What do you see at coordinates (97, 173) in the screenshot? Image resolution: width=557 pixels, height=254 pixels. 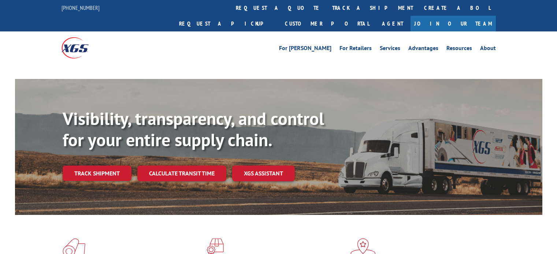 I see `a: Track shipment` at bounding box center [97, 173].